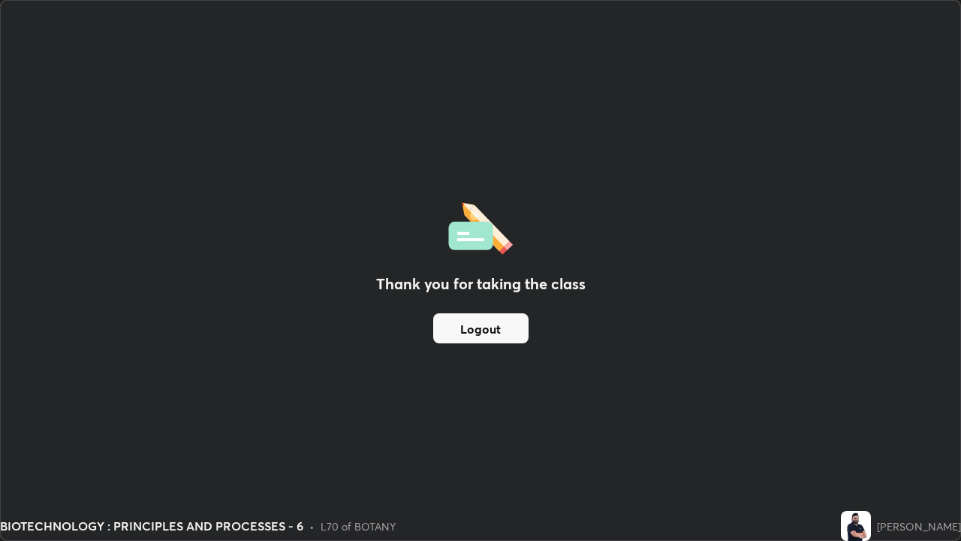  I want to click on div: L70 of BOTANY, so click(358, 526).